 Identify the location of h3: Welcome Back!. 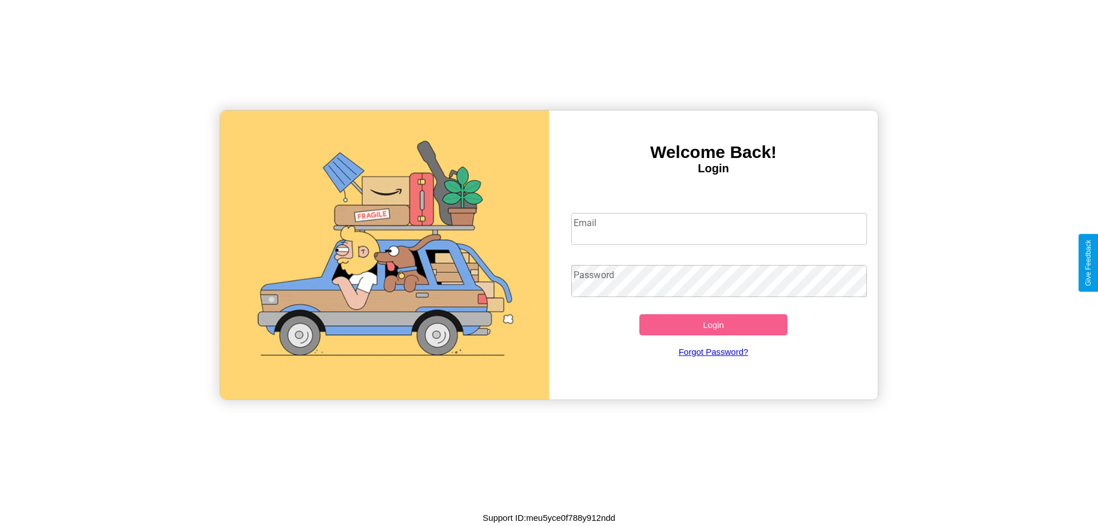
(713, 152).